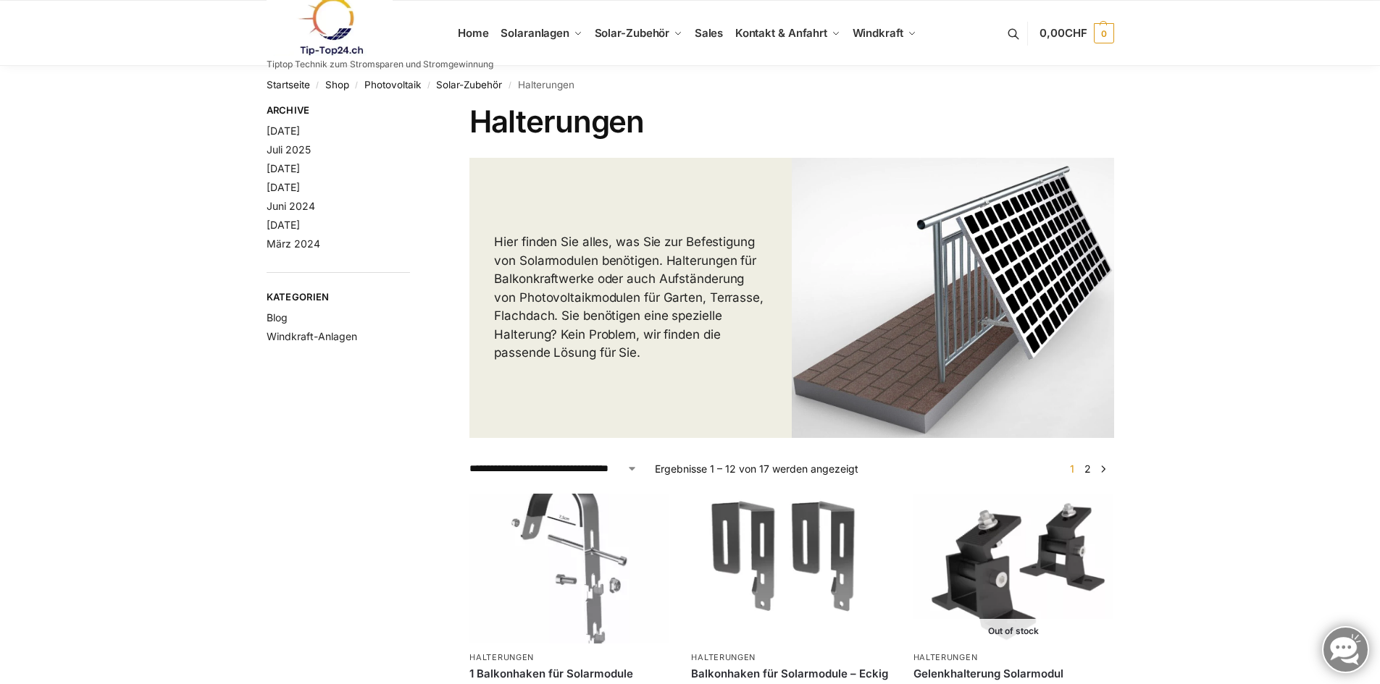 This screenshot has height=684, width=1380. Describe the element at coordinates (311, 336) in the screenshot. I see `a: Windkraft-Anlagen` at that location.